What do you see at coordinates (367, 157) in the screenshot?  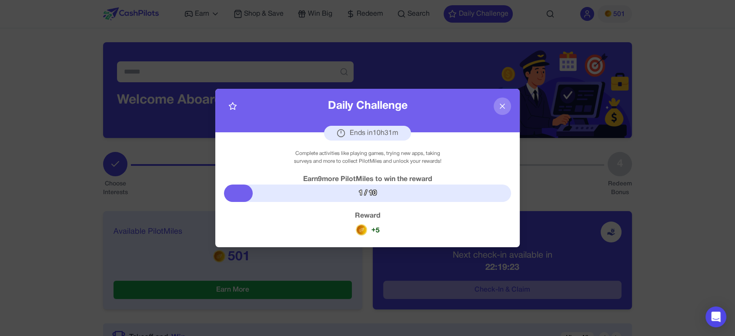 I see `div: Complete activities like playing games, trying new apps, taking surveys and more to collect Pilot...` at bounding box center [367, 157].